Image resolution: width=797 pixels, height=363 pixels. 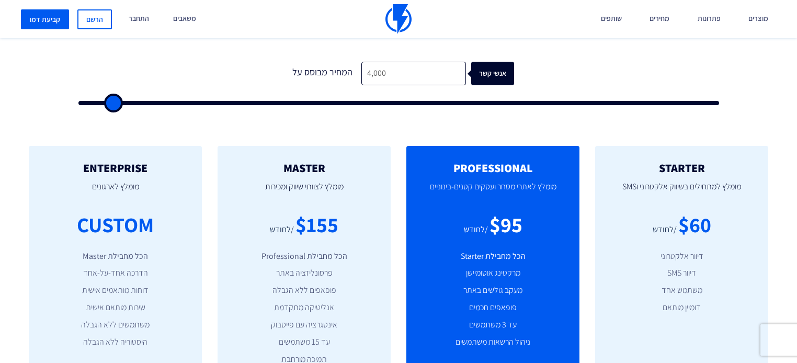 I want to click on li: היסטוריה ללא הגבלה, so click(x=115, y=342).